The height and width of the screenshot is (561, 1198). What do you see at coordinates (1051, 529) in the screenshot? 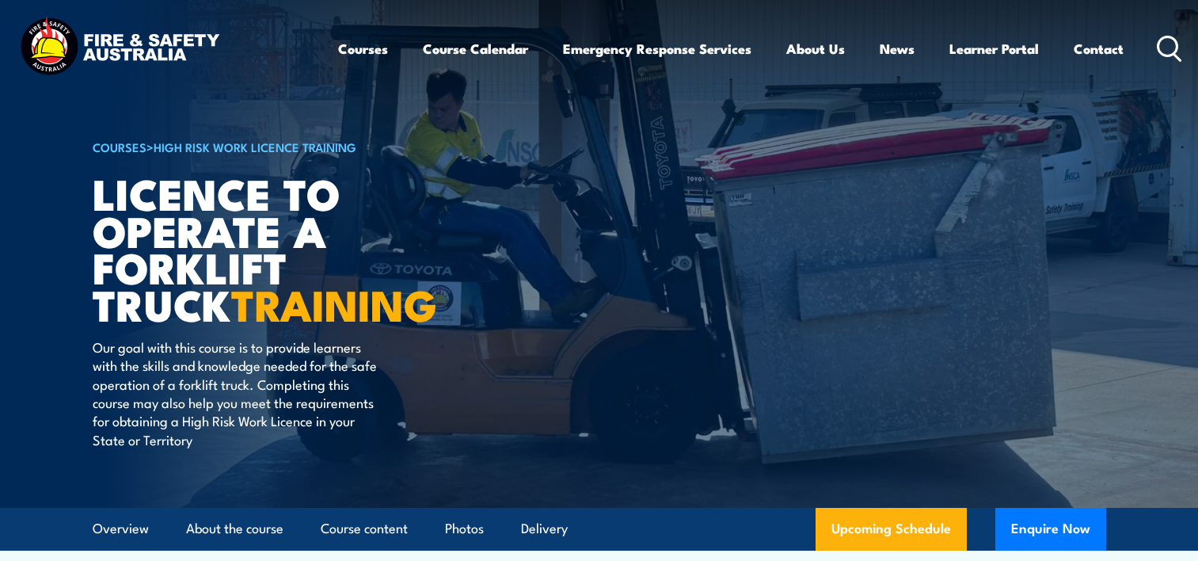
I see `button: Enquire Now` at bounding box center [1051, 529].